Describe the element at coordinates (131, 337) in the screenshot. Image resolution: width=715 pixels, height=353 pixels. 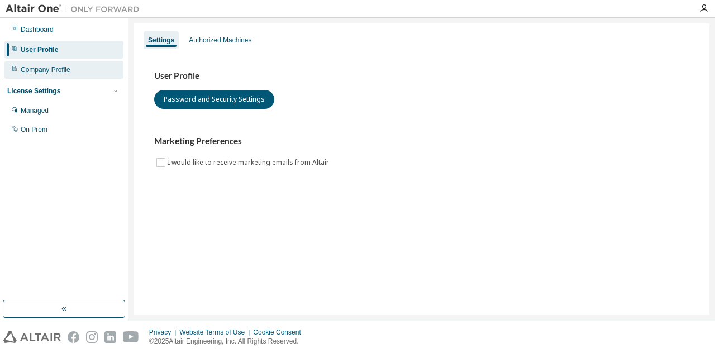
I see `img: youtube.svg` at that location.